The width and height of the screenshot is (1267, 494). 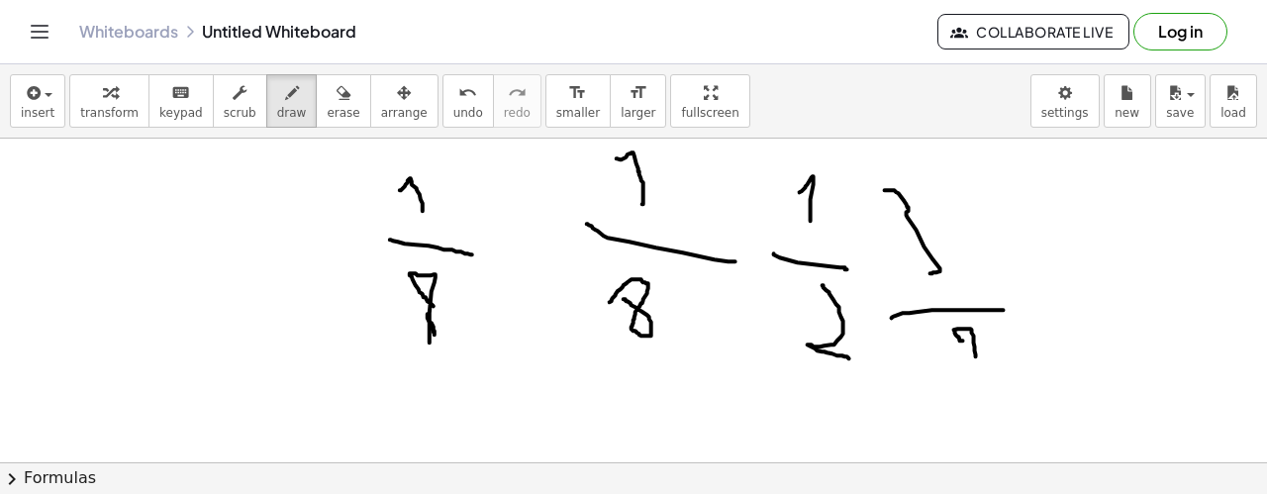 What do you see at coordinates (1234, 101) in the screenshot?
I see `button: load` at bounding box center [1234, 101].